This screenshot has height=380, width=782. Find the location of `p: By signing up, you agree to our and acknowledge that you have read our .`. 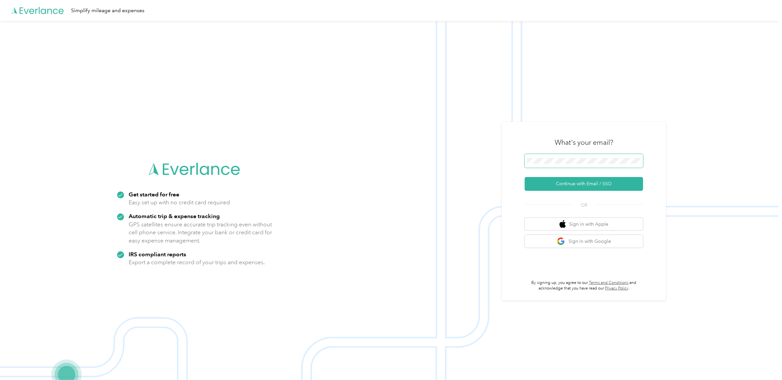

p: By signing up, you agree to our and acknowledge that you have read our . is located at coordinates (584, 286).